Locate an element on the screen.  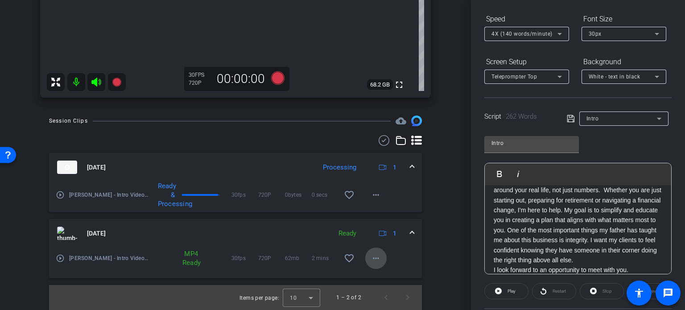
span: 0bytes is located at coordinates (298, 195).